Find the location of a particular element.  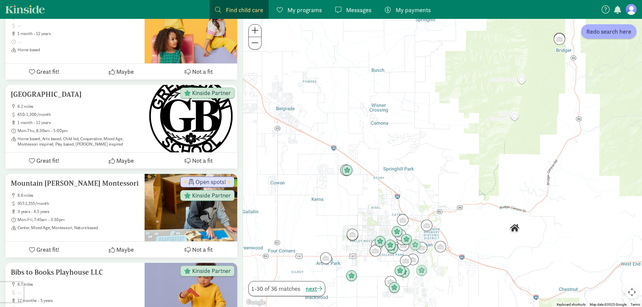

span: 3 years - 6.5 years is located at coordinates (78, 212).